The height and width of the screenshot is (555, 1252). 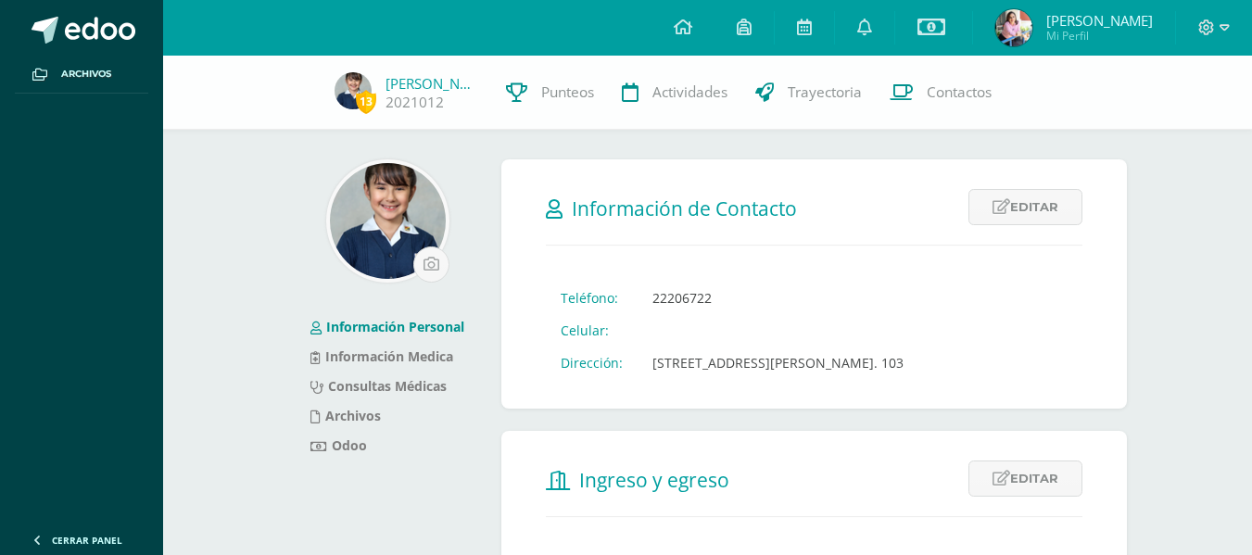 What do you see at coordinates (675, 93) in the screenshot?
I see `a: Actividades` at bounding box center [675, 93].